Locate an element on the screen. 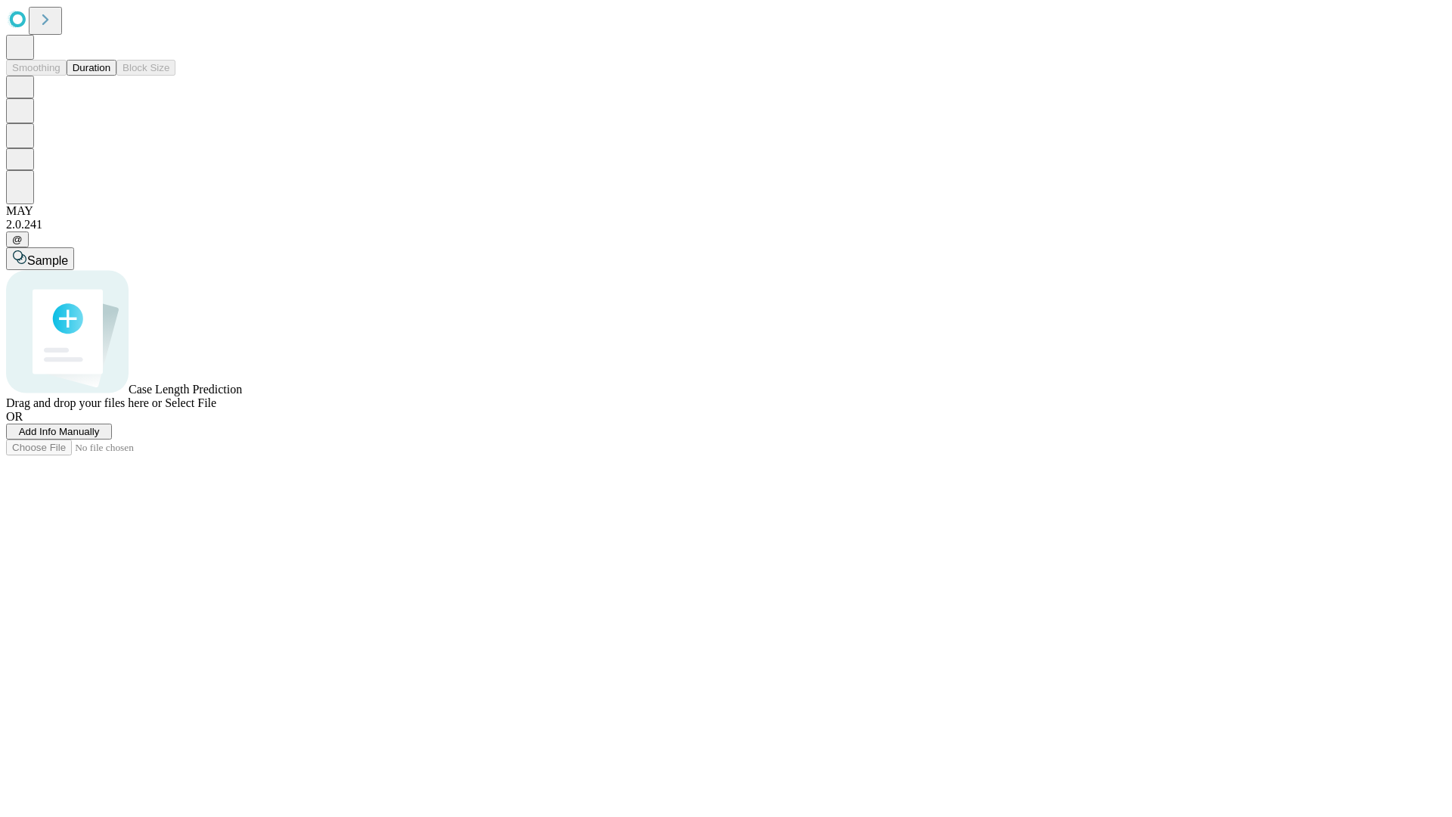  span: Add Info Manually is located at coordinates (59, 431).